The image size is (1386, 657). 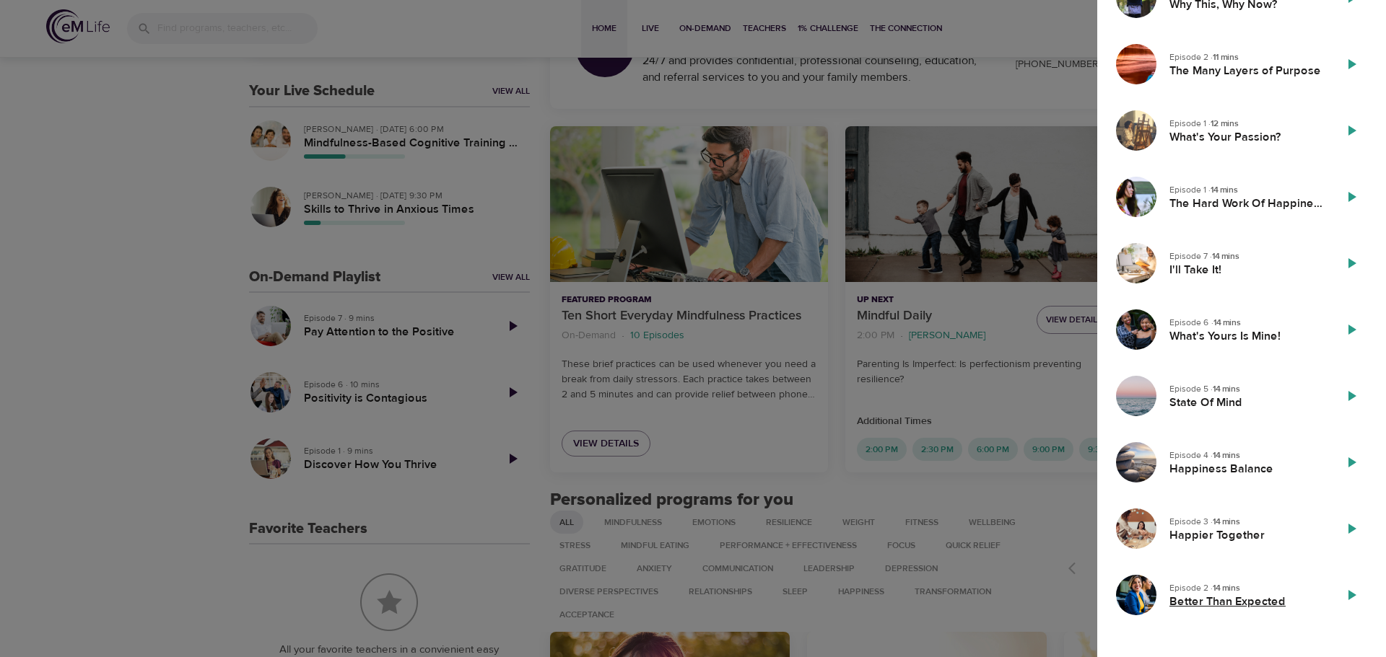 What do you see at coordinates (1246, 137) in the screenshot?
I see `h5: What's Your Passion?` at bounding box center [1246, 137].